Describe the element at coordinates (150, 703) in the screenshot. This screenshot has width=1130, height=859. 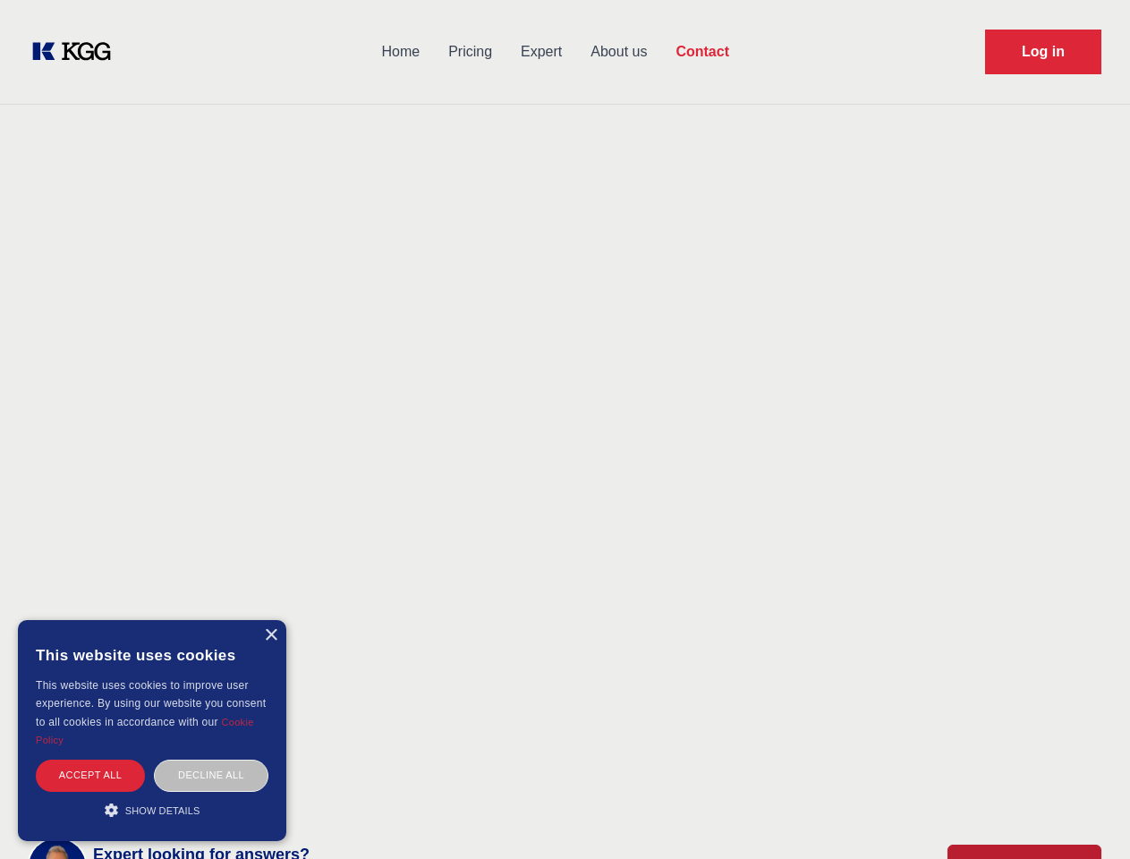
I see `span: This website uses cookies to improve user experience. By using our website you consent to all coo...` at that location.